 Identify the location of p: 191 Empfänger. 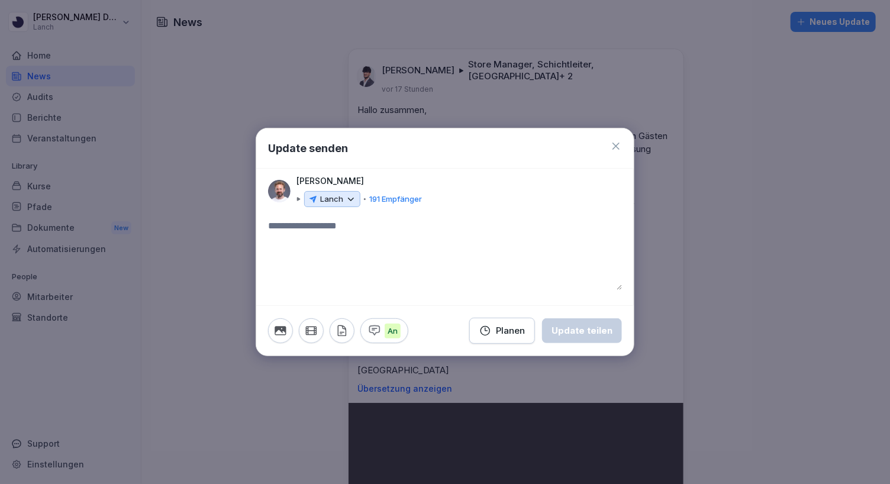
(395, 200).